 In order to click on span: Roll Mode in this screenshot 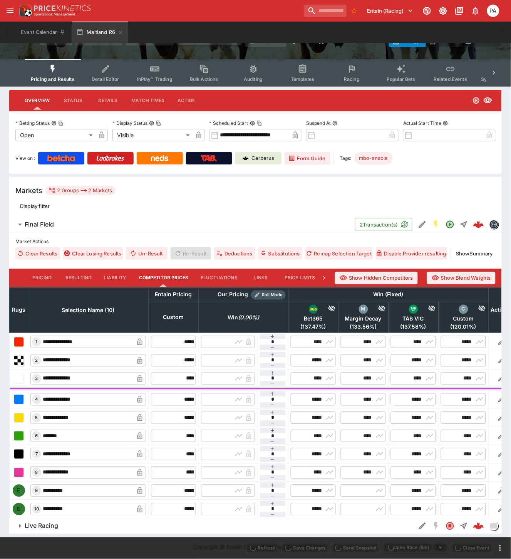, I will do `click(272, 295)`.